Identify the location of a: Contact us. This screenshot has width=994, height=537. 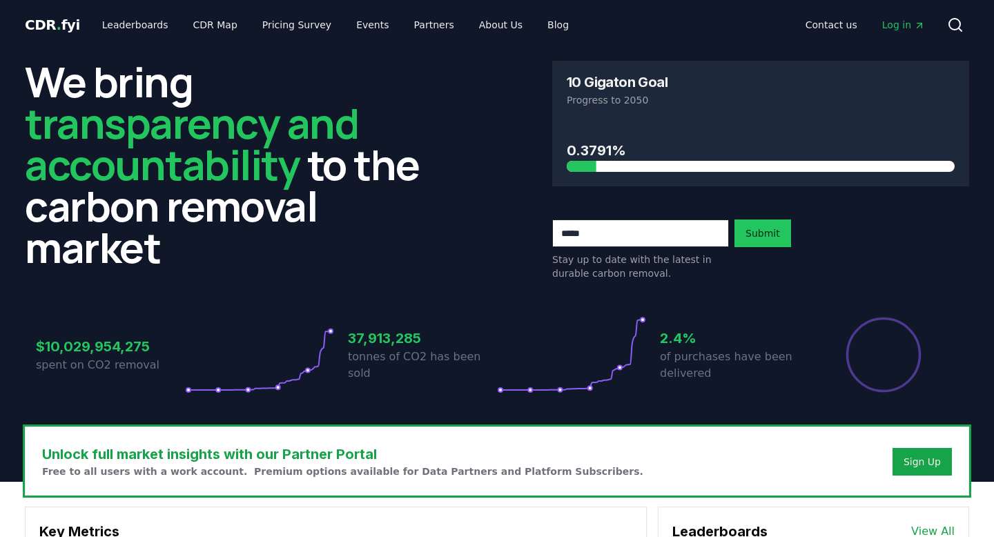
(831, 25).